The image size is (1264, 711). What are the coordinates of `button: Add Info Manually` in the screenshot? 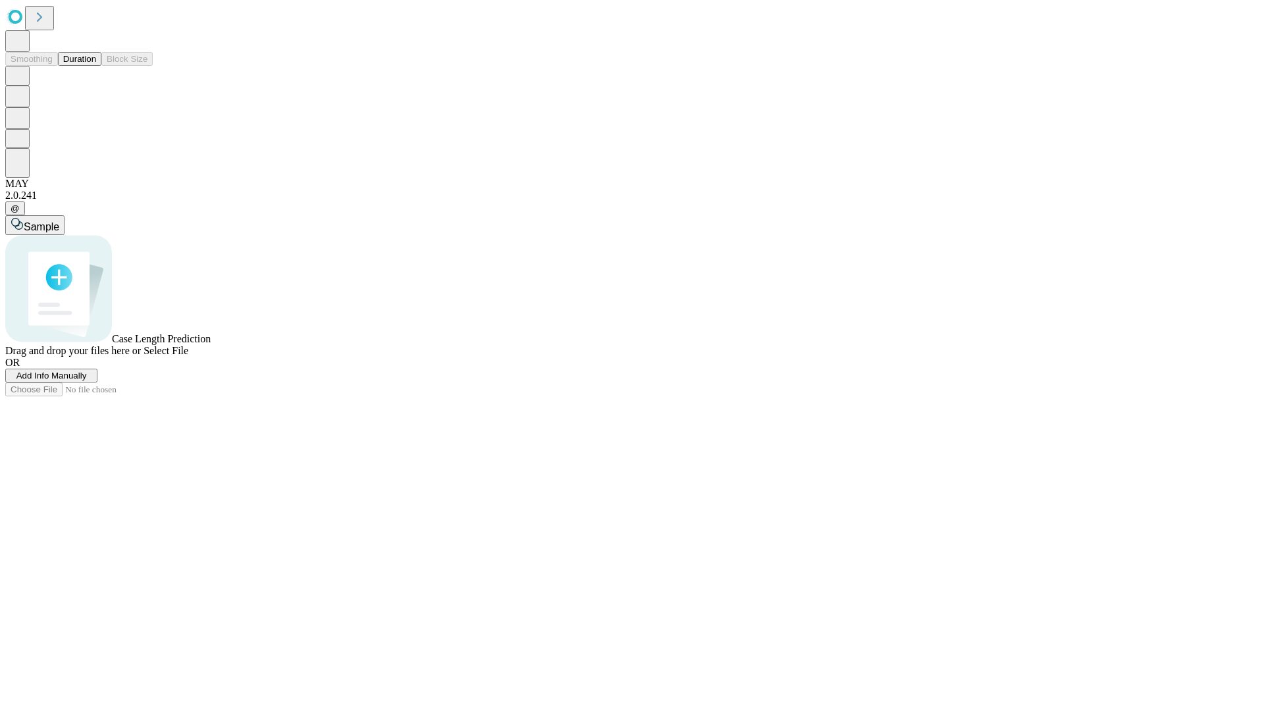 It's located at (51, 375).